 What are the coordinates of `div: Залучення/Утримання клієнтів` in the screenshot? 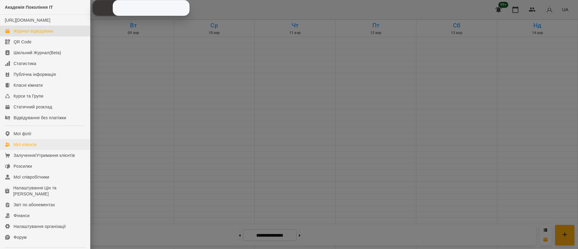 It's located at (44, 155).